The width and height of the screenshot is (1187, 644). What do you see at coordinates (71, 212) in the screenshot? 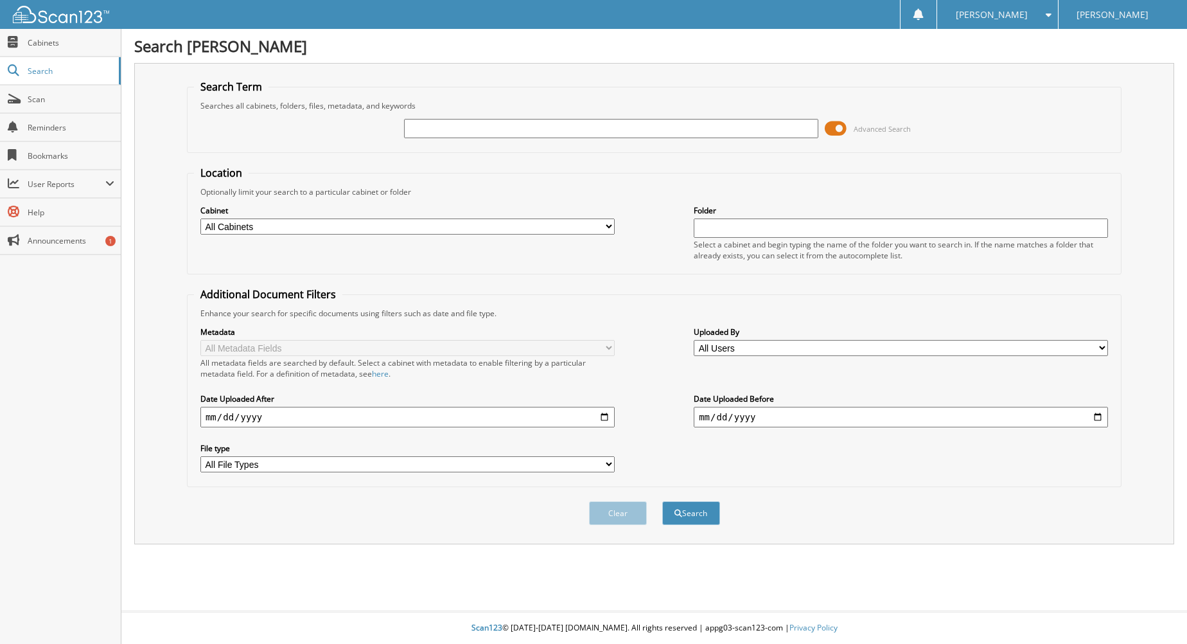
I see `span: Help` at bounding box center [71, 212].